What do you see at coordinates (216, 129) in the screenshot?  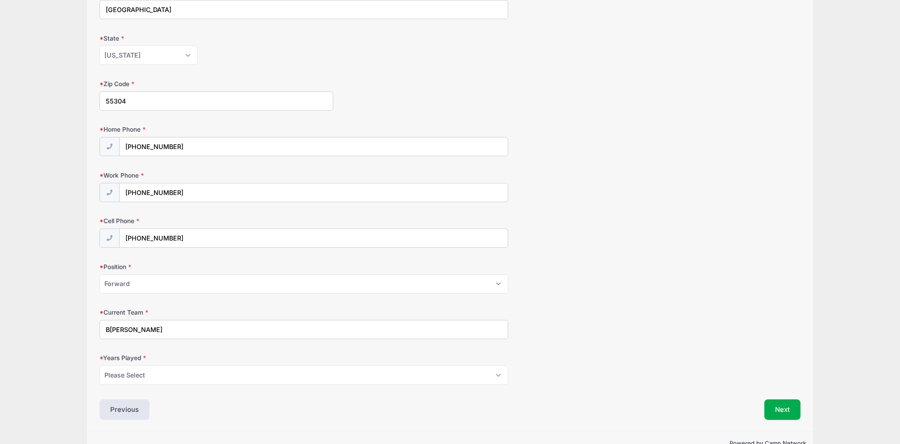 I see `label: Home Phone` at bounding box center [216, 129].